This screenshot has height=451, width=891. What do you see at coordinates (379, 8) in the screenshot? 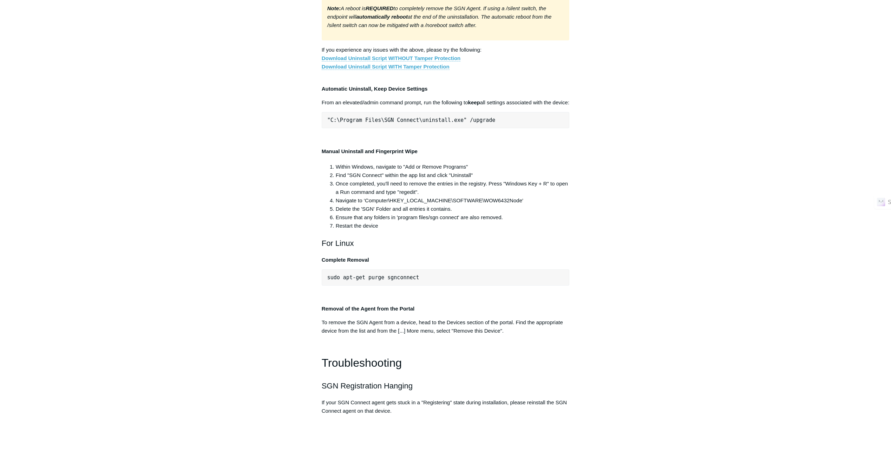
I see `strong: REQUIRED` at bounding box center [379, 8].